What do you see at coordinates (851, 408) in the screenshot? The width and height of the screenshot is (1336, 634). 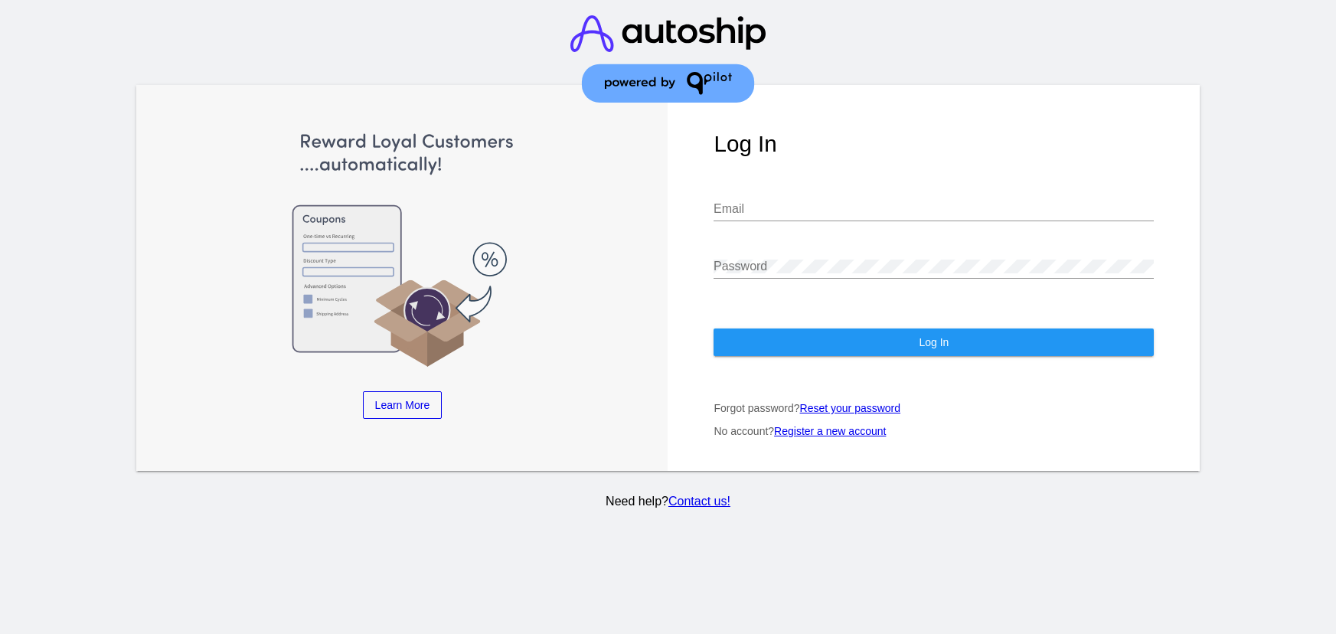 I see `a: Reset your password` at bounding box center [851, 408].